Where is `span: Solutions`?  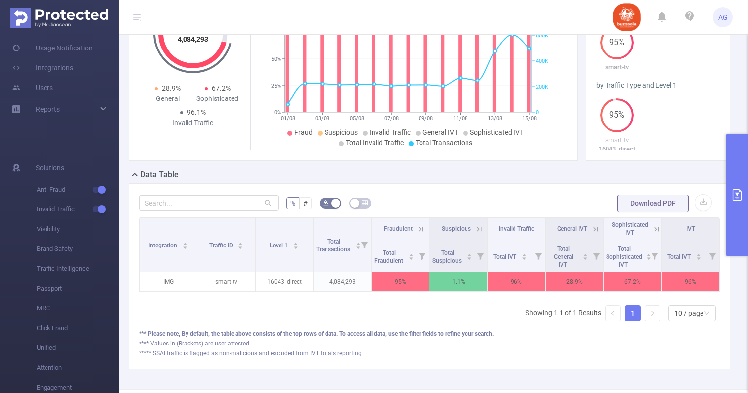 span: Solutions is located at coordinates (50, 168).